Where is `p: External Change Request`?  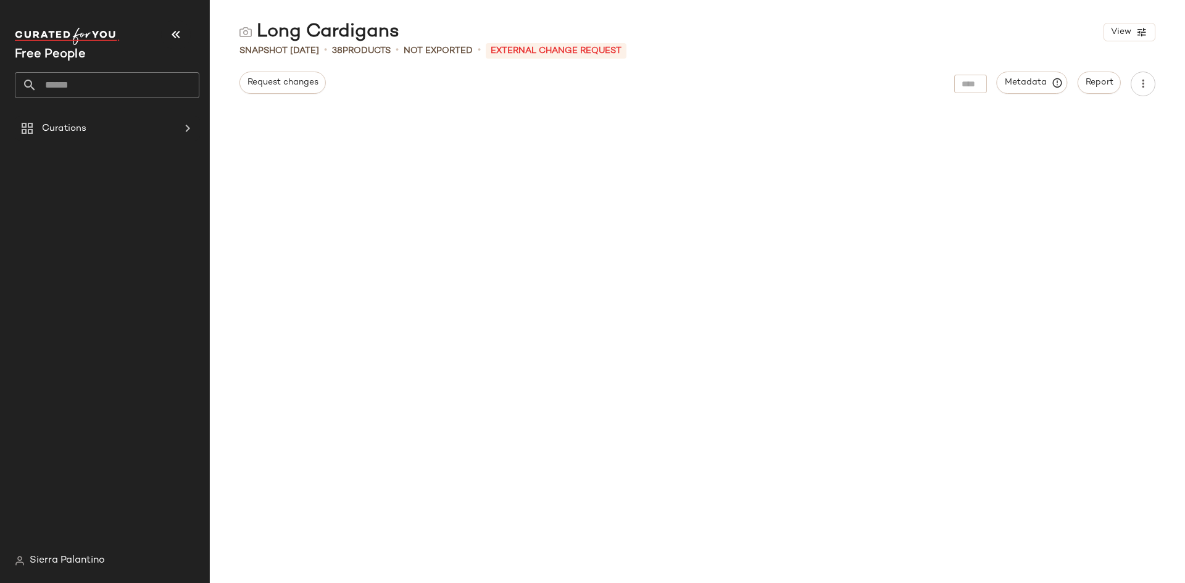 p: External Change Request is located at coordinates (556, 51).